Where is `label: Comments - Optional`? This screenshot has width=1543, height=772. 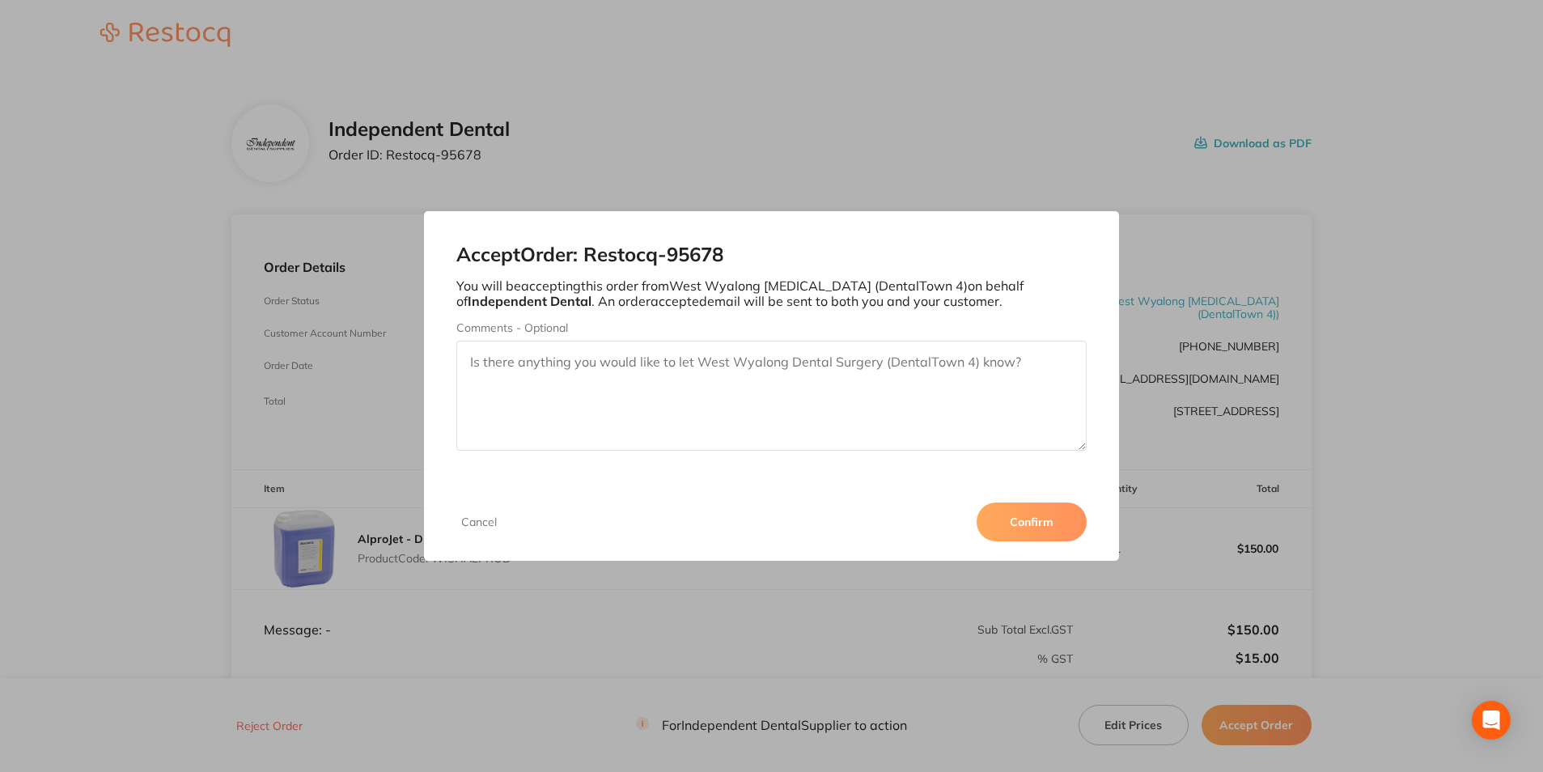
label: Comments - Optional is located at coordinates (771, 328).